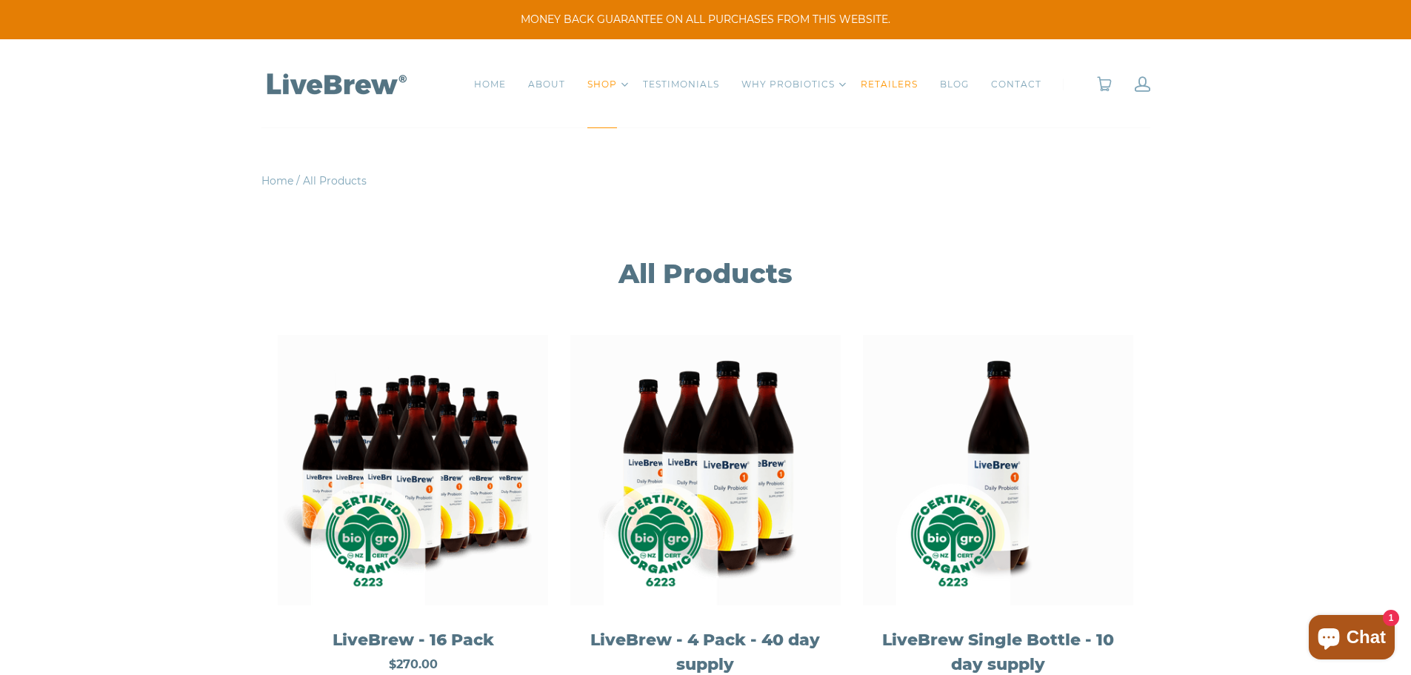 The width and height of the screenshot is (1411, 675). I want to click on a: Home, so click(277, 181).